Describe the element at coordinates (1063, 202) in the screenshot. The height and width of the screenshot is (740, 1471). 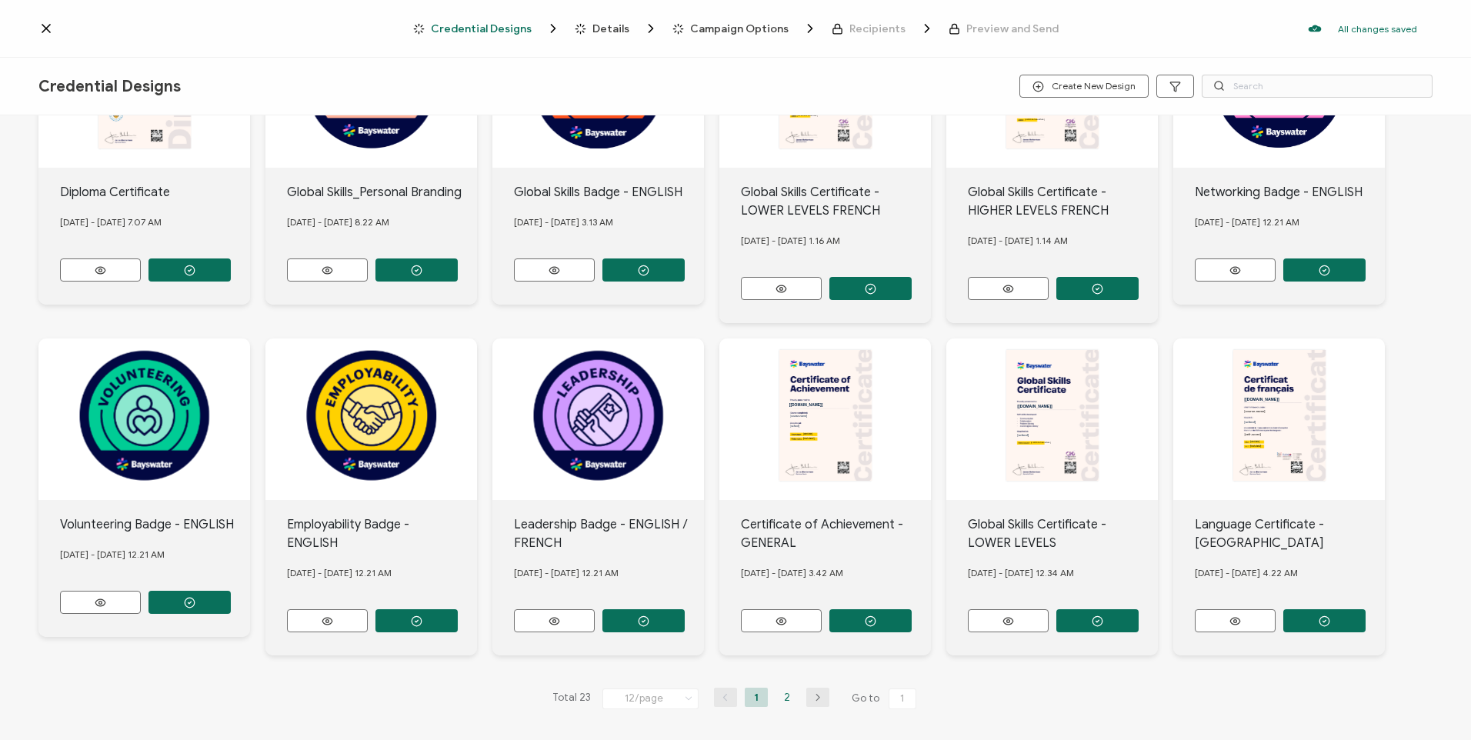
I see `div: Global Skills Certificate - HIGHER LEVELS FRENCH` at that location.